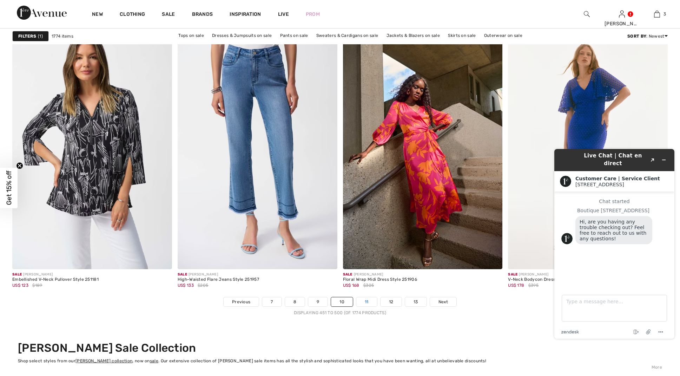 This screenshot has height=376, width=680. Describe the element at coordinates (272, 302) in the screenshot. I see `a: 7` at that location.